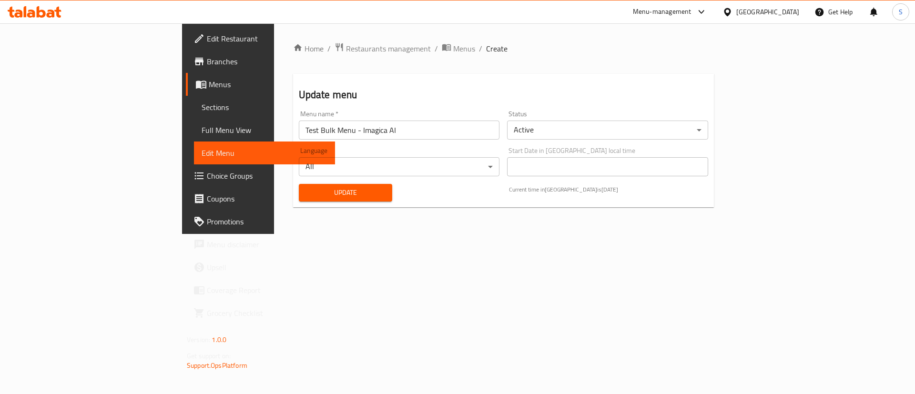 The width and height of the screenshot is (915, 394). Describe the element at coordinates (260, 313) in the screenshot. I see `a: Grocery Checklist` at that location.